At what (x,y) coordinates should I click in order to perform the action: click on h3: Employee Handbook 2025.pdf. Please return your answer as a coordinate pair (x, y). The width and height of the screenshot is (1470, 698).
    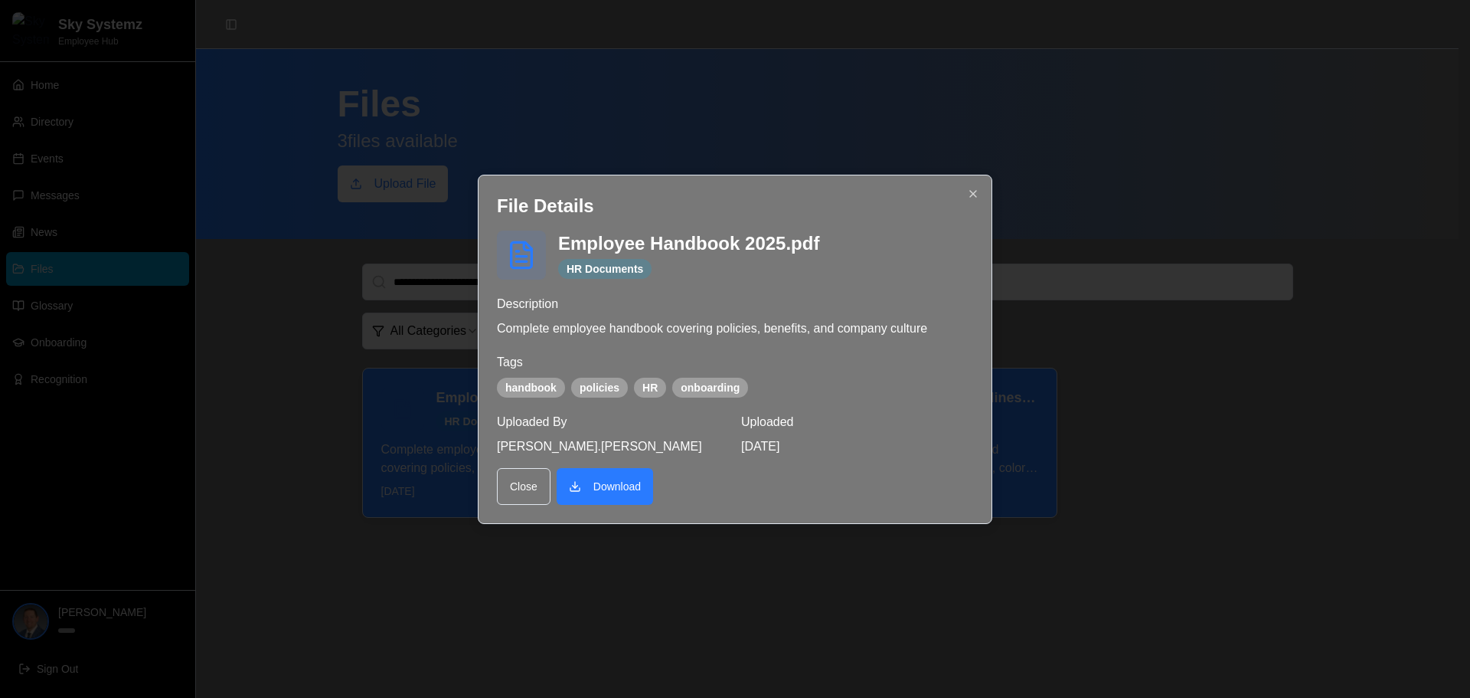
    Looking at the image, I should click on (766, 244).